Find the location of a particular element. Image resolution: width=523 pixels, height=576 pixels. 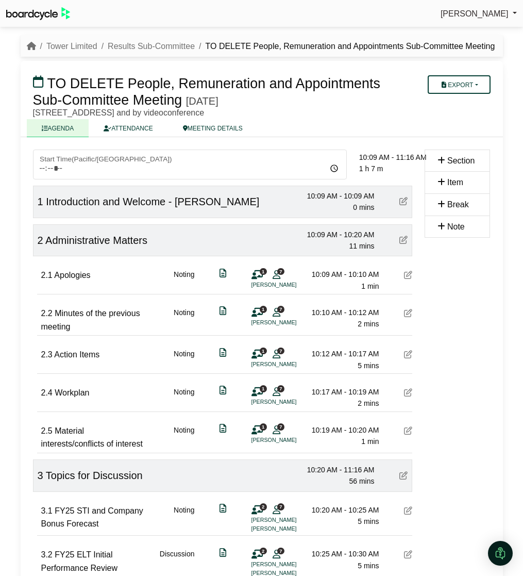

div: 10:09 AM - 10:20 AM is located at coordinates (339, 235).